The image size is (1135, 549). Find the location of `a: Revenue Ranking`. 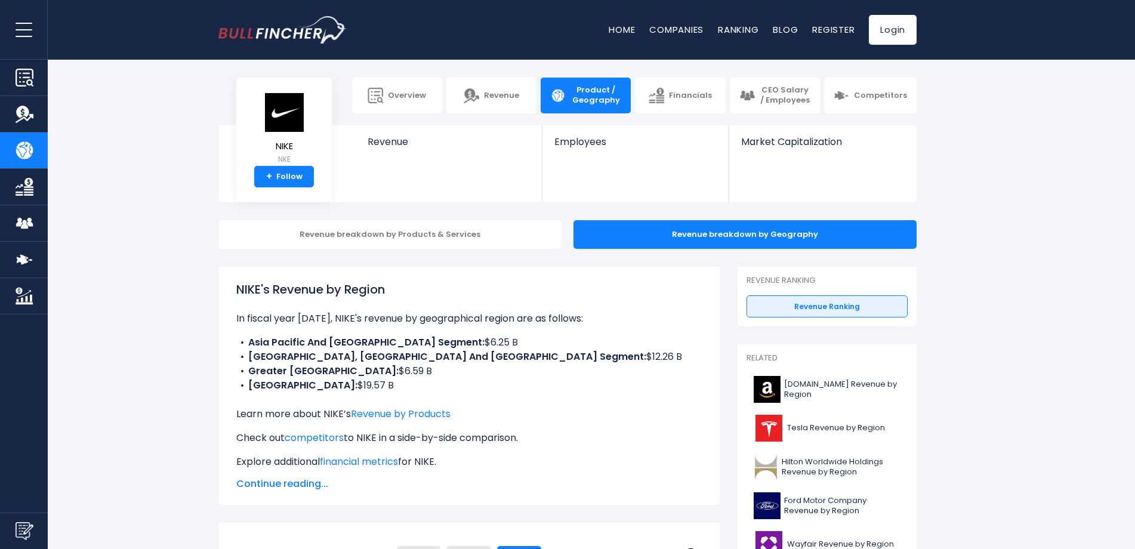

a: Revenue Ranking is located at coordinates (827, 307).